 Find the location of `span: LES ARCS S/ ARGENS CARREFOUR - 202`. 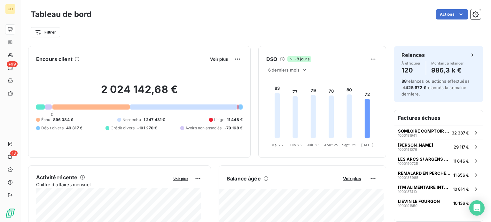

span: LES ARCS S/ ARGENS CARREFOUR - 202 is located at coordinates (424, 159).